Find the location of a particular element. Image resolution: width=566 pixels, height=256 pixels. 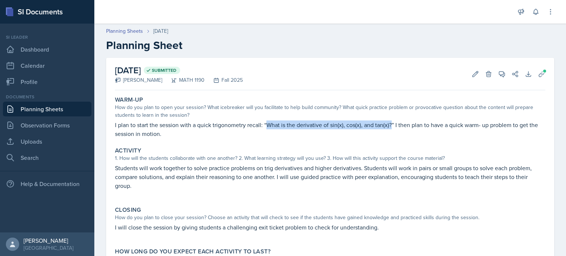

div: Help & Documentation is located at coordinates (47, 184).